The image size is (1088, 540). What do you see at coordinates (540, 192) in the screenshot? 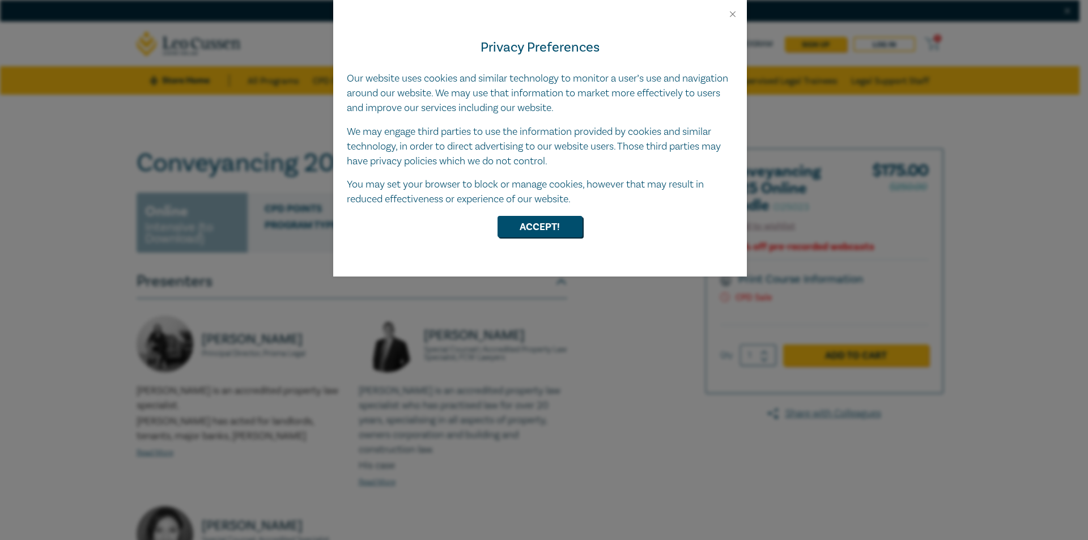
I see `p: You may set your browser to block or manage cookies, however that may result in reduced effective...` at bounding box center [540, 192].